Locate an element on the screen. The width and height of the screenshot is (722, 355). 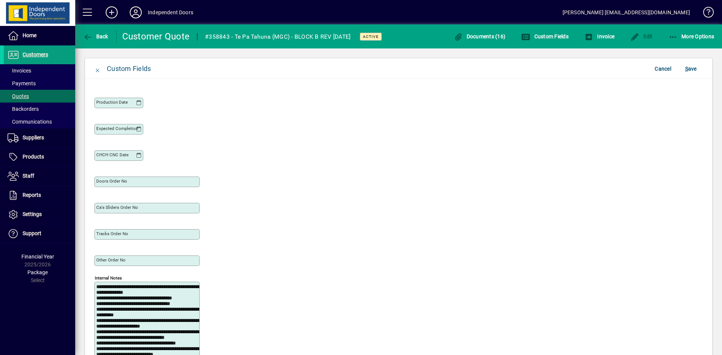
a: Staff is located at coordinates (39, 176).